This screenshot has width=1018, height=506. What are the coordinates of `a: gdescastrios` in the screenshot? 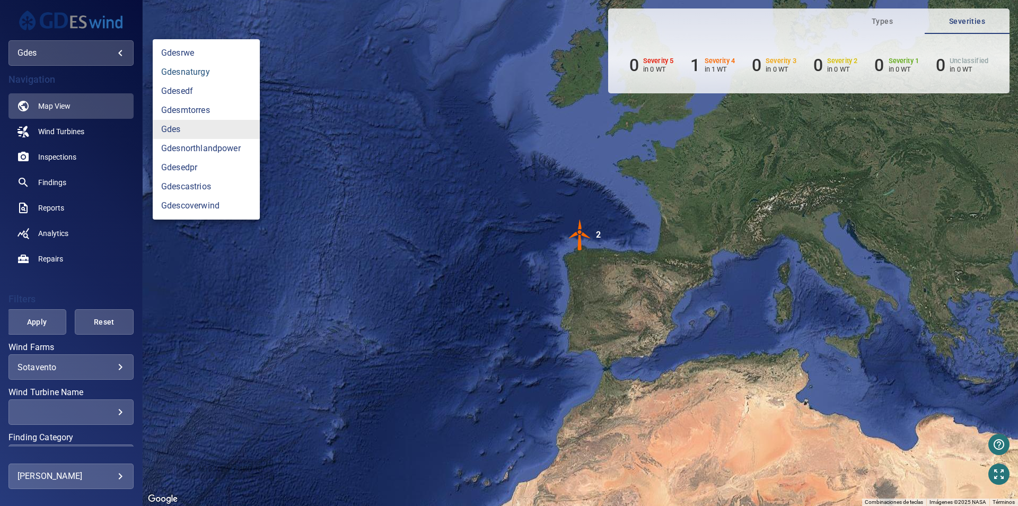 It's located at (206, 187).